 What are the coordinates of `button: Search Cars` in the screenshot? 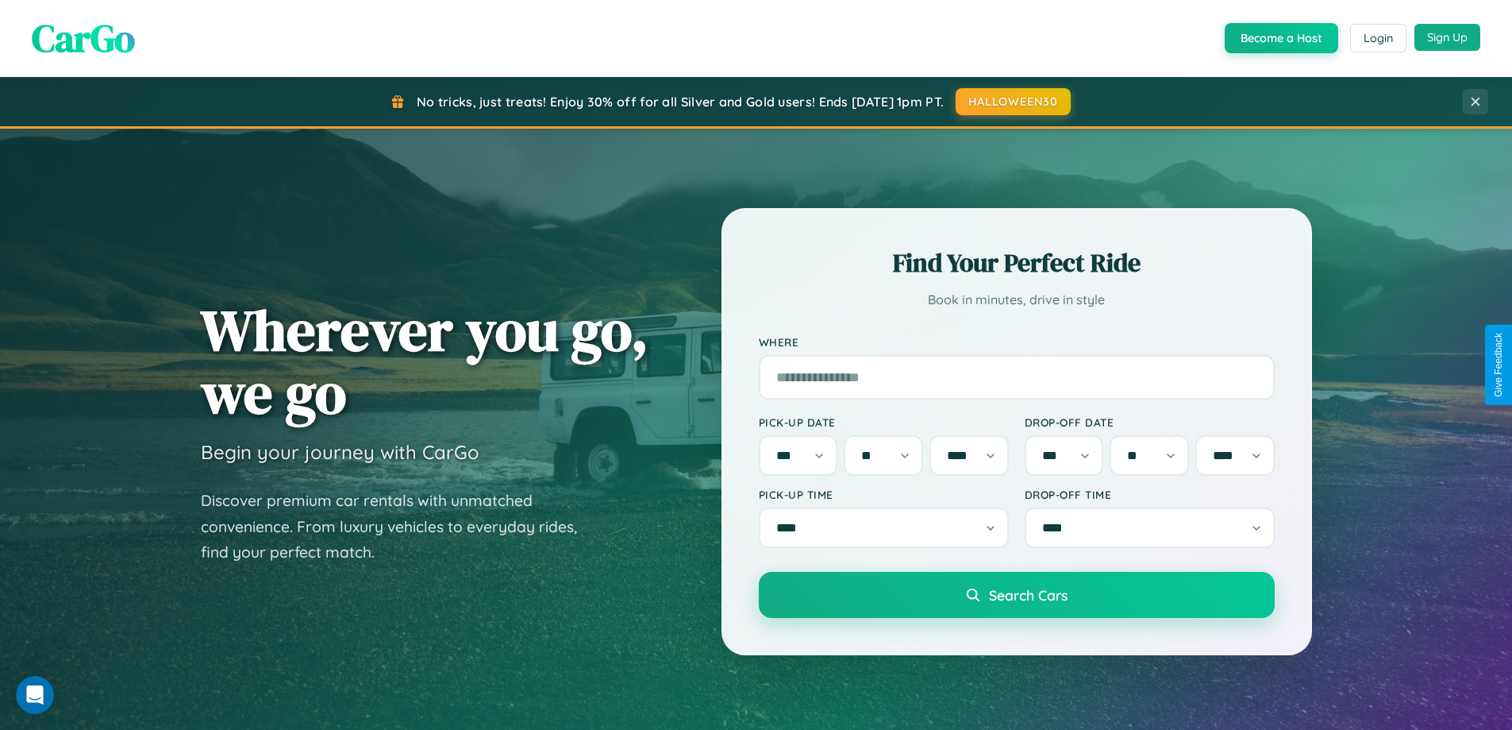 It's located at (1017, 595).